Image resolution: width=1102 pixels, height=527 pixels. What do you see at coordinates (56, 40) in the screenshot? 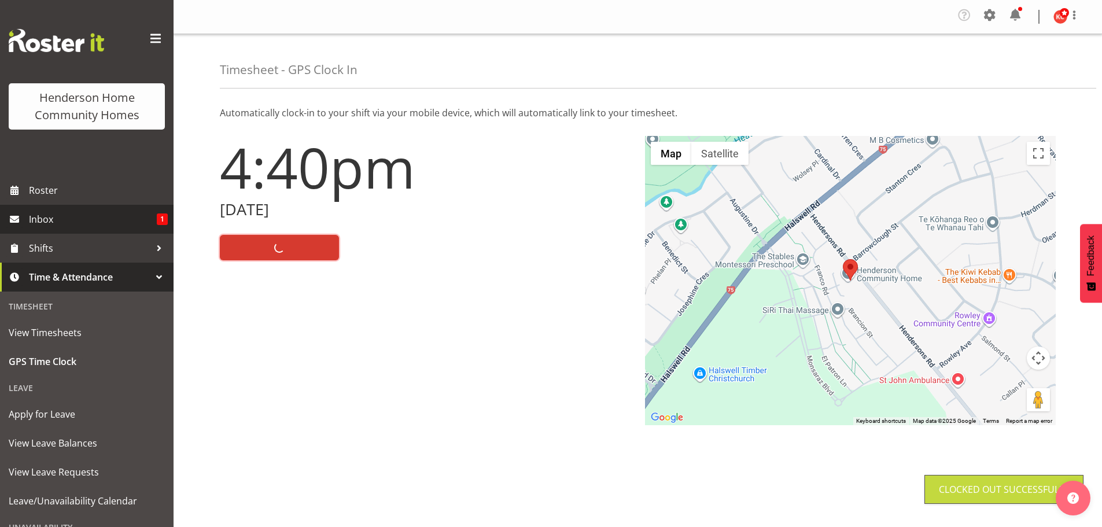
I see `img: Rosterit website logo` at bounding box center [56, 40].